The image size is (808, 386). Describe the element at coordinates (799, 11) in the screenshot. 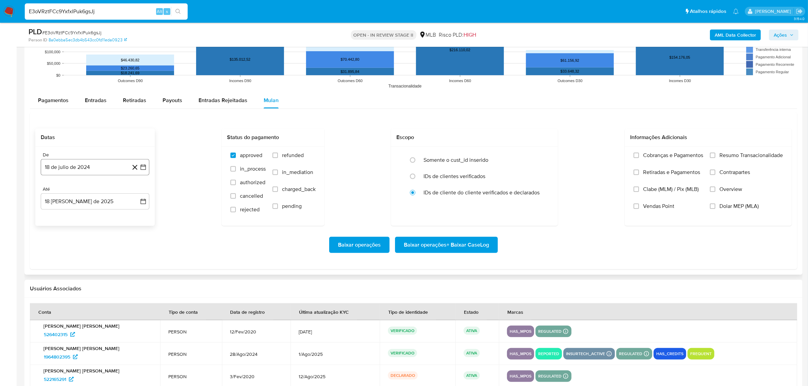

I see `a: Sair` at that location.